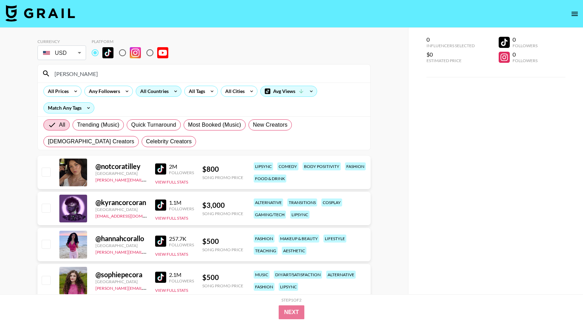 This screenshot has height=322, width=583. I want to click on div: cosplay, so click(332, 202).